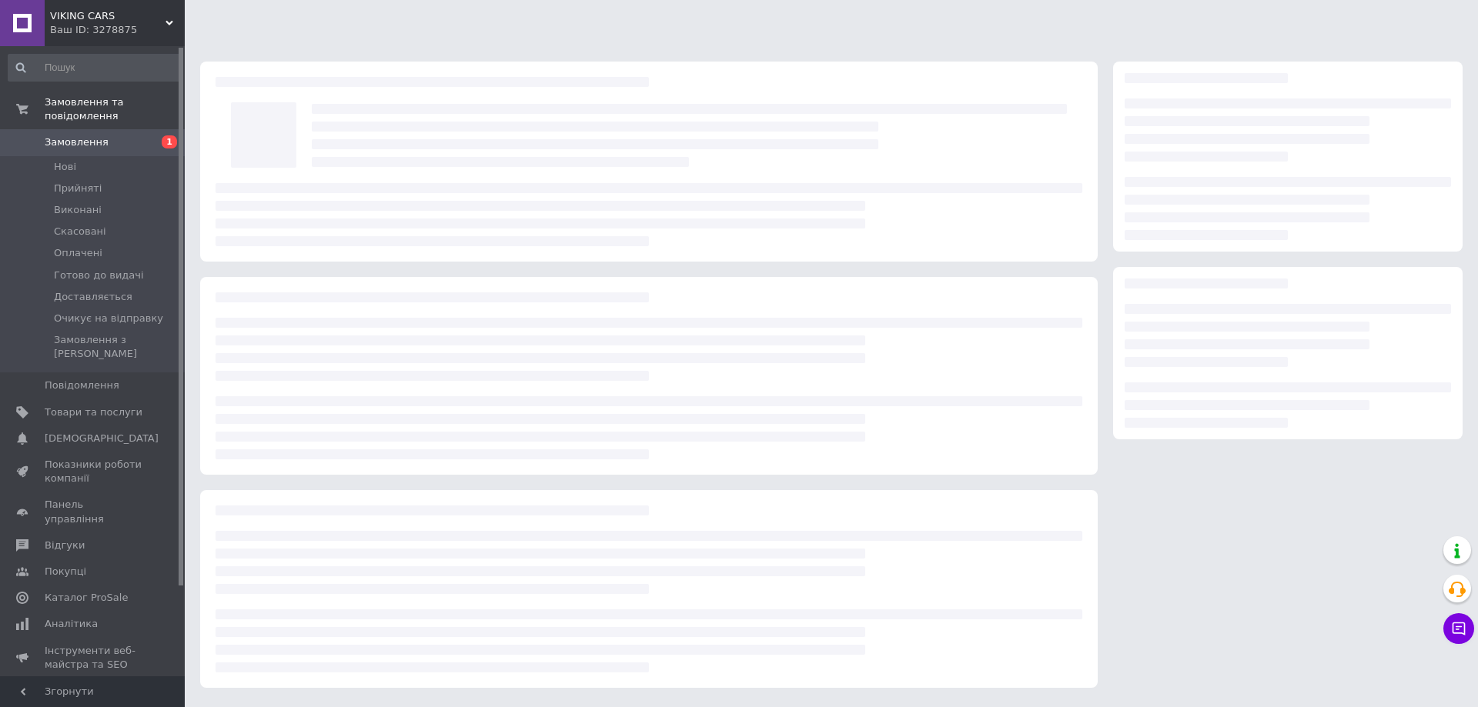 This screenshot has height=707, width=1478. Describe the element at coordinates (115, 109) in the screenshot. I see `span: Замовлення та повідомлення` at that location.